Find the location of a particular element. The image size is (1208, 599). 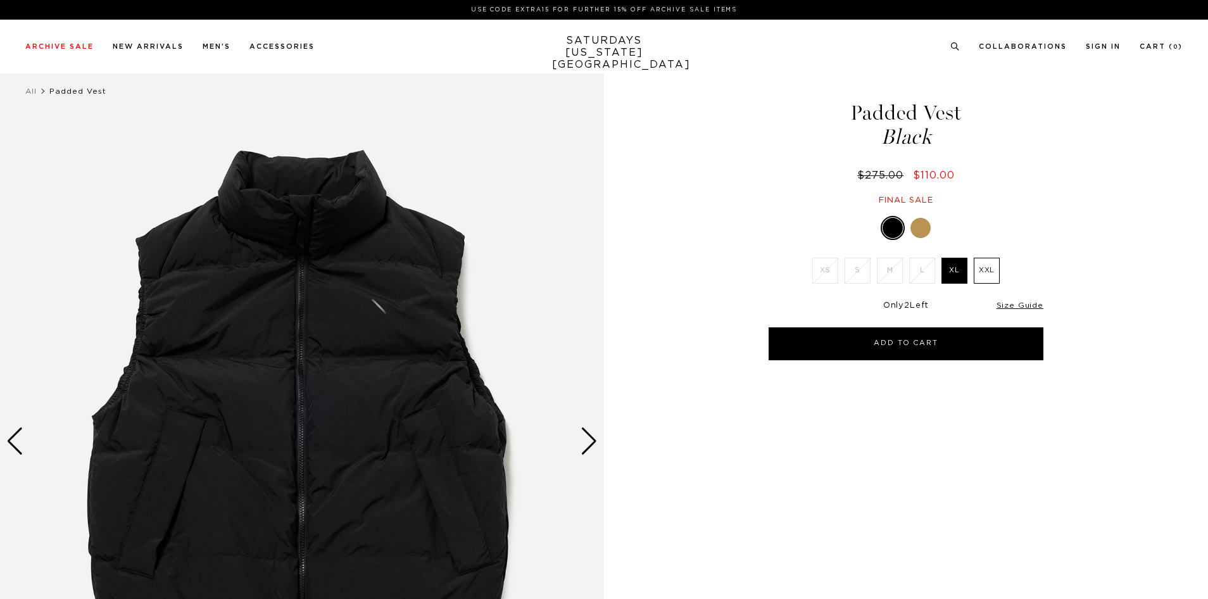

del: $275.00 is located at coordinates (883, 175).